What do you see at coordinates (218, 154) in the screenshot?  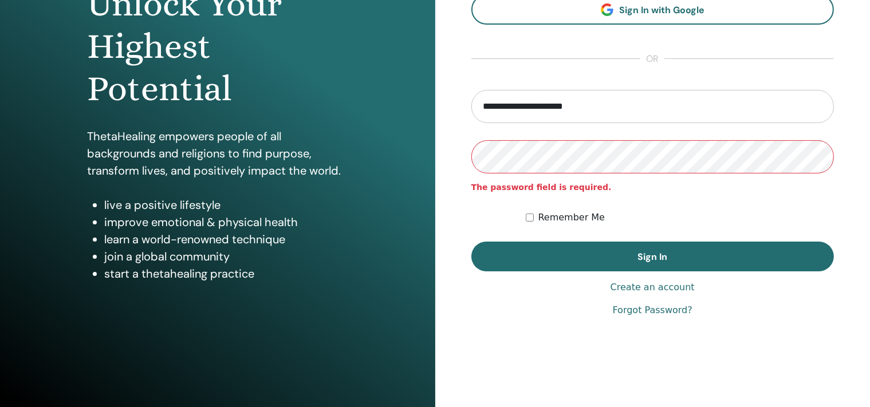 I see `p: ThetaHealing empowers people of all backgrounds and religions to find purpose, transform lives, a...` at bounding box center [218, 154].